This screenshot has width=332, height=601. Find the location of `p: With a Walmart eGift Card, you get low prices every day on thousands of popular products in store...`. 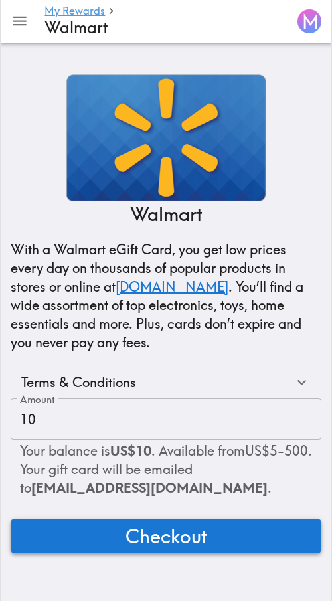

p: With a Walmart eGift Card, you get low prices every day on thousands of popular products in store... is located at coordinates (166, 296).